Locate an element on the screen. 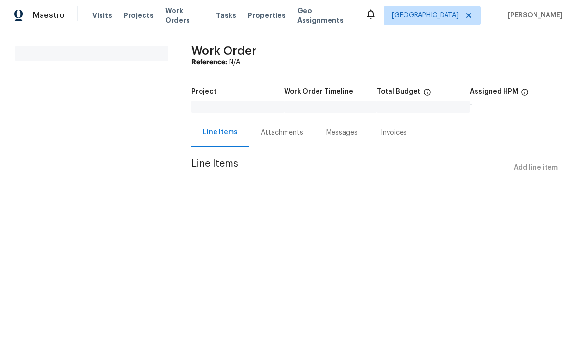 The height and width of the screenshot is (343, 577). h5: Project is located at coordinates (204, 92).